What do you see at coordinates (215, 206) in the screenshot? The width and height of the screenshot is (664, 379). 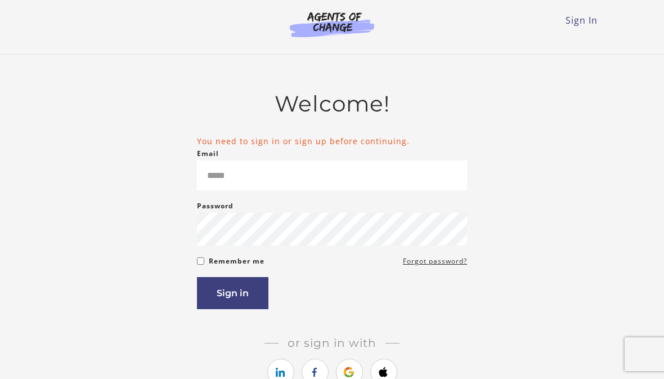 I see `label: Password` at bounding box center [215, 206].